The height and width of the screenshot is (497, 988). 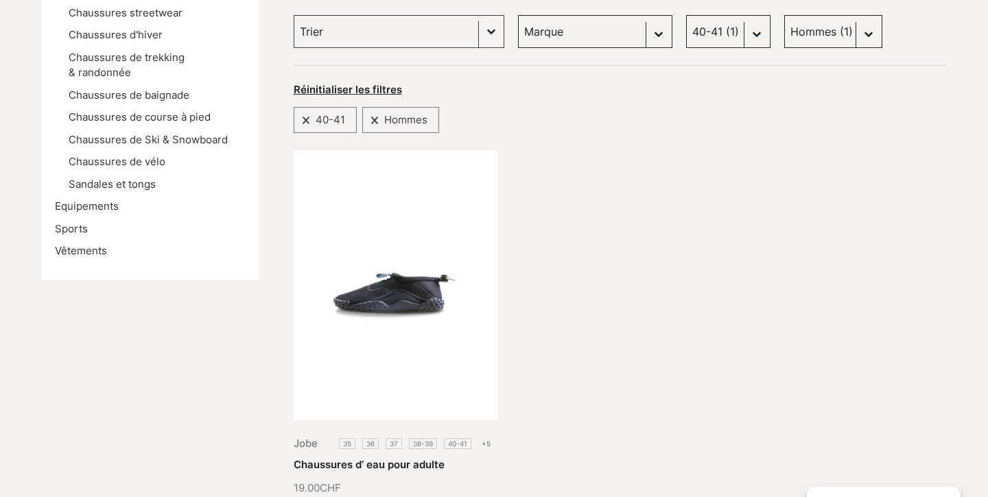 I want to click on a: Chaussures de course à pied, so click(x=139, y=117).